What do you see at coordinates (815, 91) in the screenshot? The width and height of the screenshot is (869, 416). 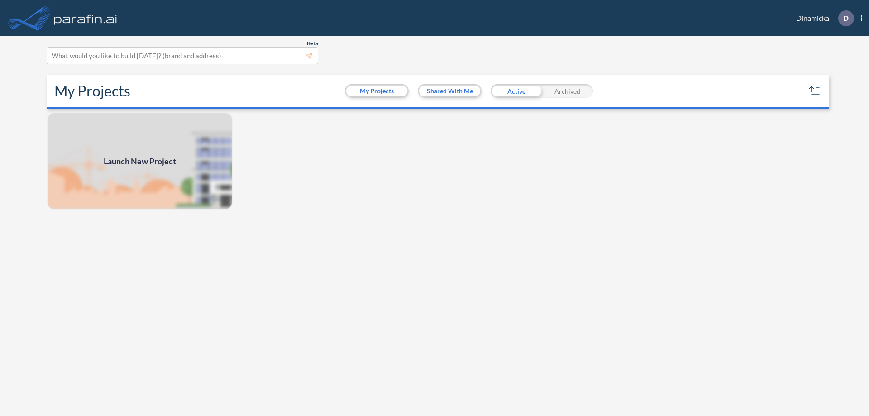 I see `button: sort` at bounding box center [815, 91].